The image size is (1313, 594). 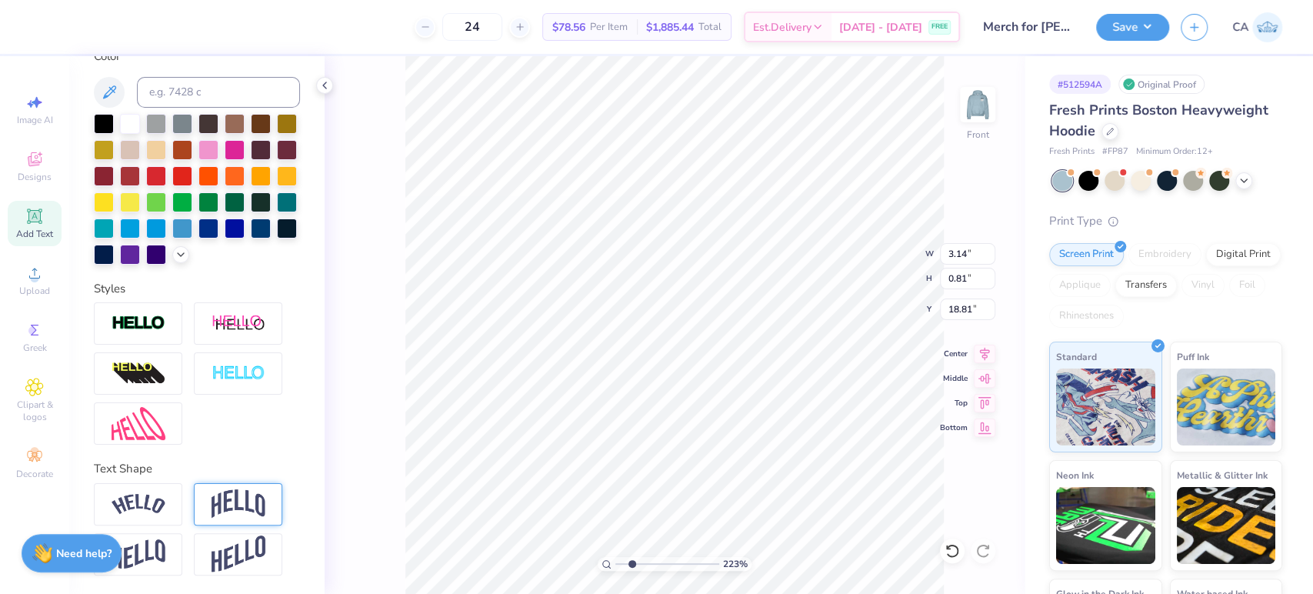 I want to click on div: # 512594A, so click(x=1080, y=84).